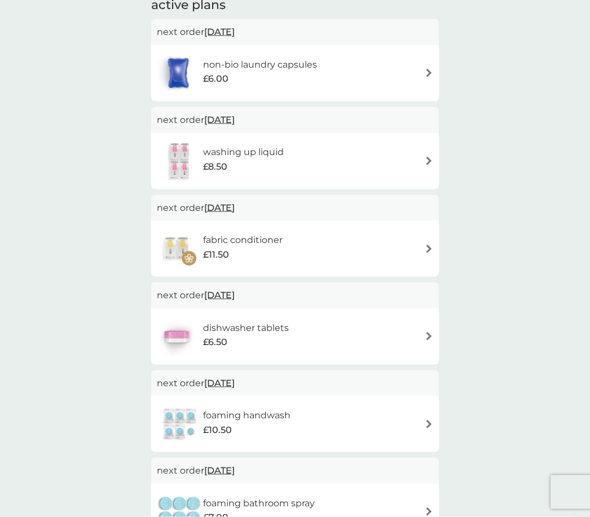 This screenshot has height=517, width=590. Describe the element at coordinates (215, 79) in the screenshot. I see `span: £6.00` at that location.